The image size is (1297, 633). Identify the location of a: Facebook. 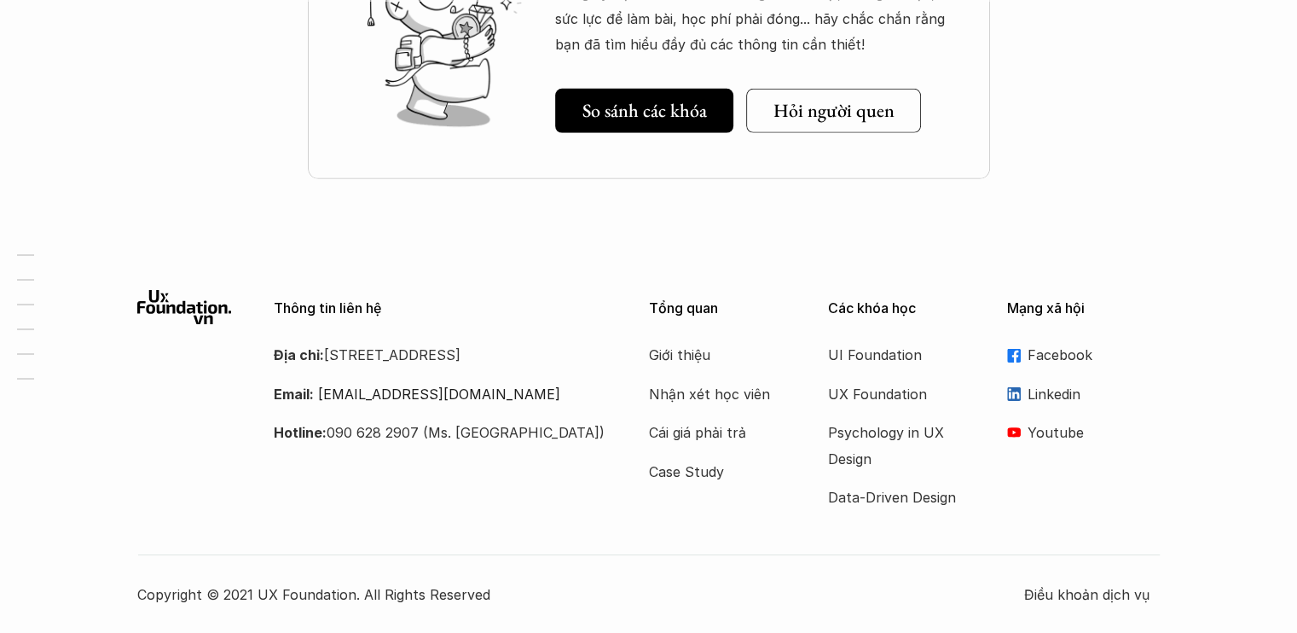
(1084, 355).